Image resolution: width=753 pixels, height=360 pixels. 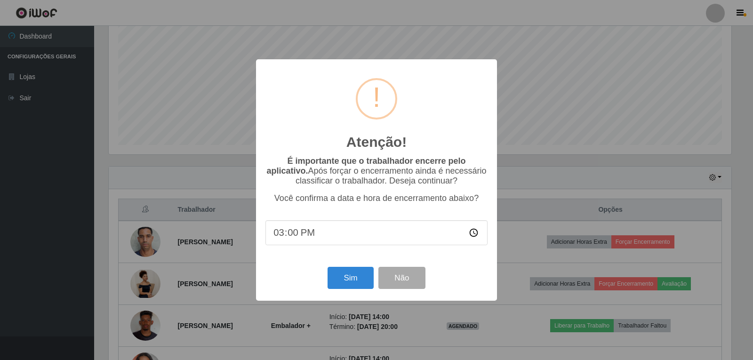 What do you see at coordinates (377, 142) in the screenshot?
I see `h2: Atenção!` at bounding box center [377, 142].